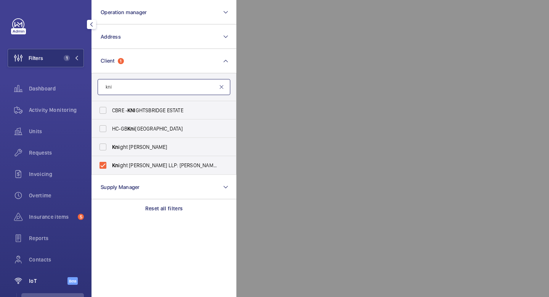 This screenshot has height=297, width=549. Describe the element at coordinates (56, 110) in the screenshot. I see `span: Activity Monitoring` at that location.